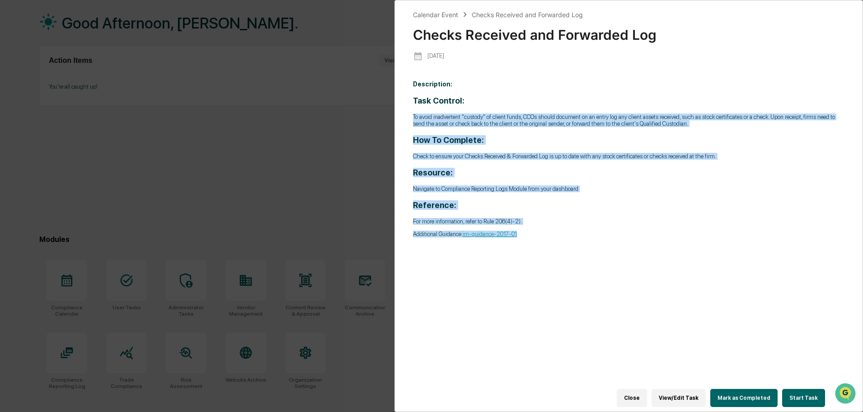  I want to click on span: Preclearance, so click(38, 118).